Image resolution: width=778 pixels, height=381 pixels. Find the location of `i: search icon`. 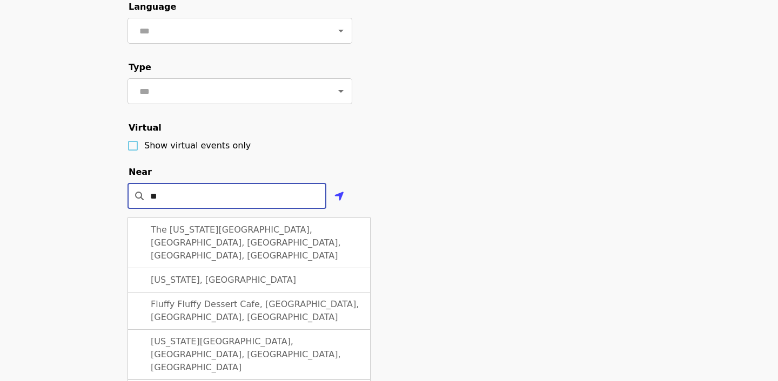

i: search icon is located at coordinates (139, 196).